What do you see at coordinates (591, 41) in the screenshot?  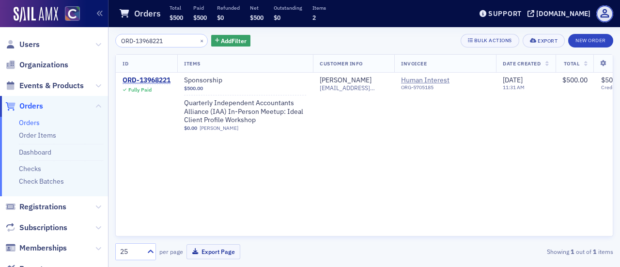 I see `button: New Order` at bounding box center [591, 41].